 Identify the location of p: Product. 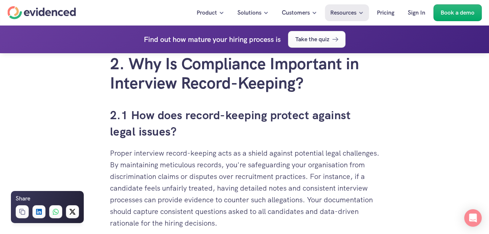
(207, 13).